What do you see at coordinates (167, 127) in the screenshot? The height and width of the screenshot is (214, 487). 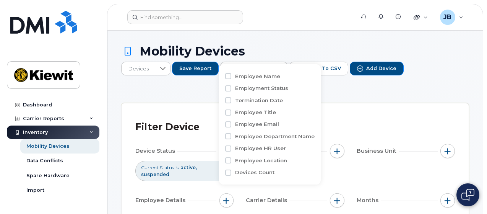 I see `div: Filter Device` at bounding box center [167, 127].